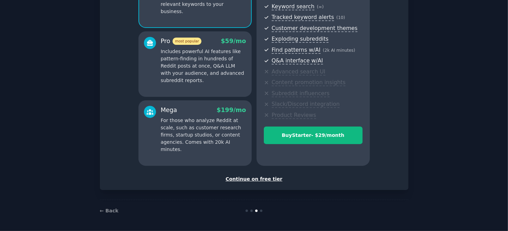 Image resolution: width=508 pixels, height=231 pixels. Describe the element at coordinates (300, 39) in the screenshot. I see `span: Exploding subreddits` at that location.